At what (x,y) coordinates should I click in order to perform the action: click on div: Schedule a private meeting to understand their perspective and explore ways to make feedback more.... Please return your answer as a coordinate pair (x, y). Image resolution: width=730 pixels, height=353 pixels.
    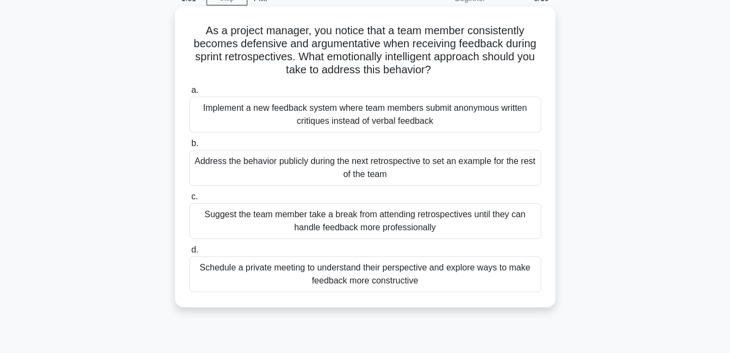
    Looking at the image, I should click on (365, 275).